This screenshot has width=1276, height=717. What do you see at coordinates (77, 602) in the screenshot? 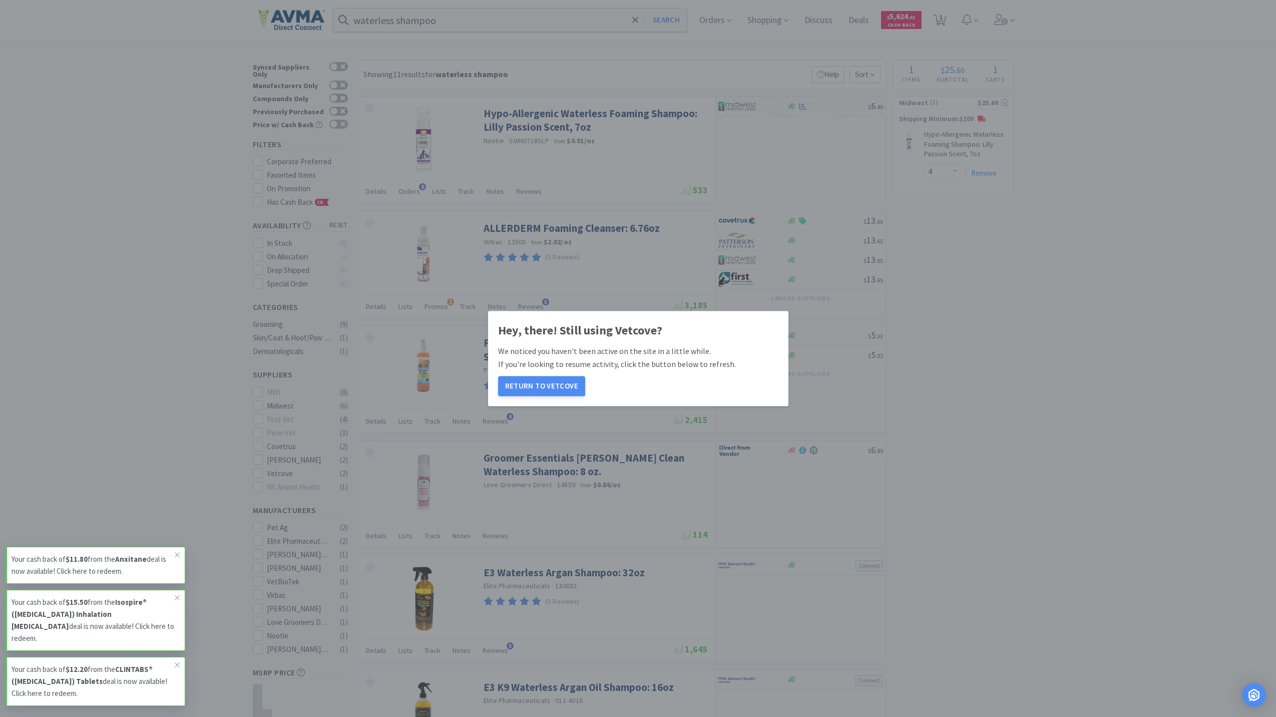
I see `strong: $15.50` at bounding box center [77, 602].